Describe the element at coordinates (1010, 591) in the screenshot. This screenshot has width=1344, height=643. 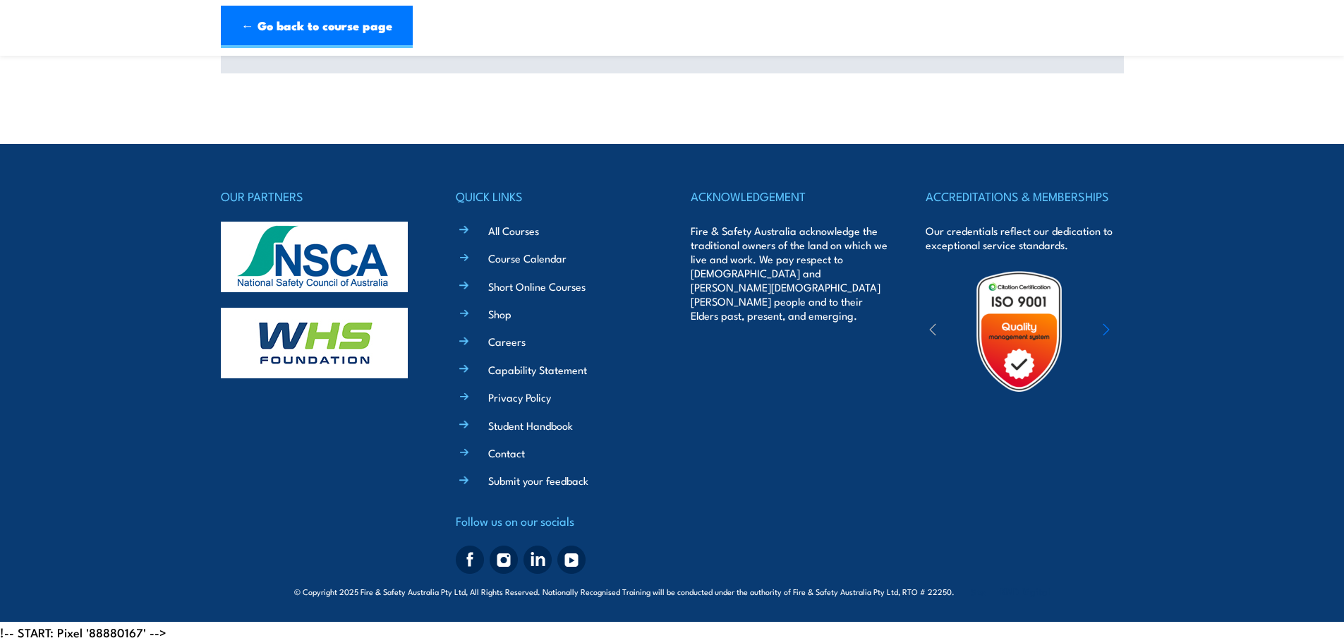
I see `span: Site:` at that location.